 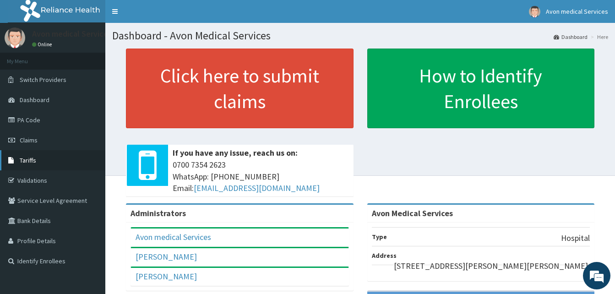 I want to click on span: We're online!, so click(x=90, y=135).